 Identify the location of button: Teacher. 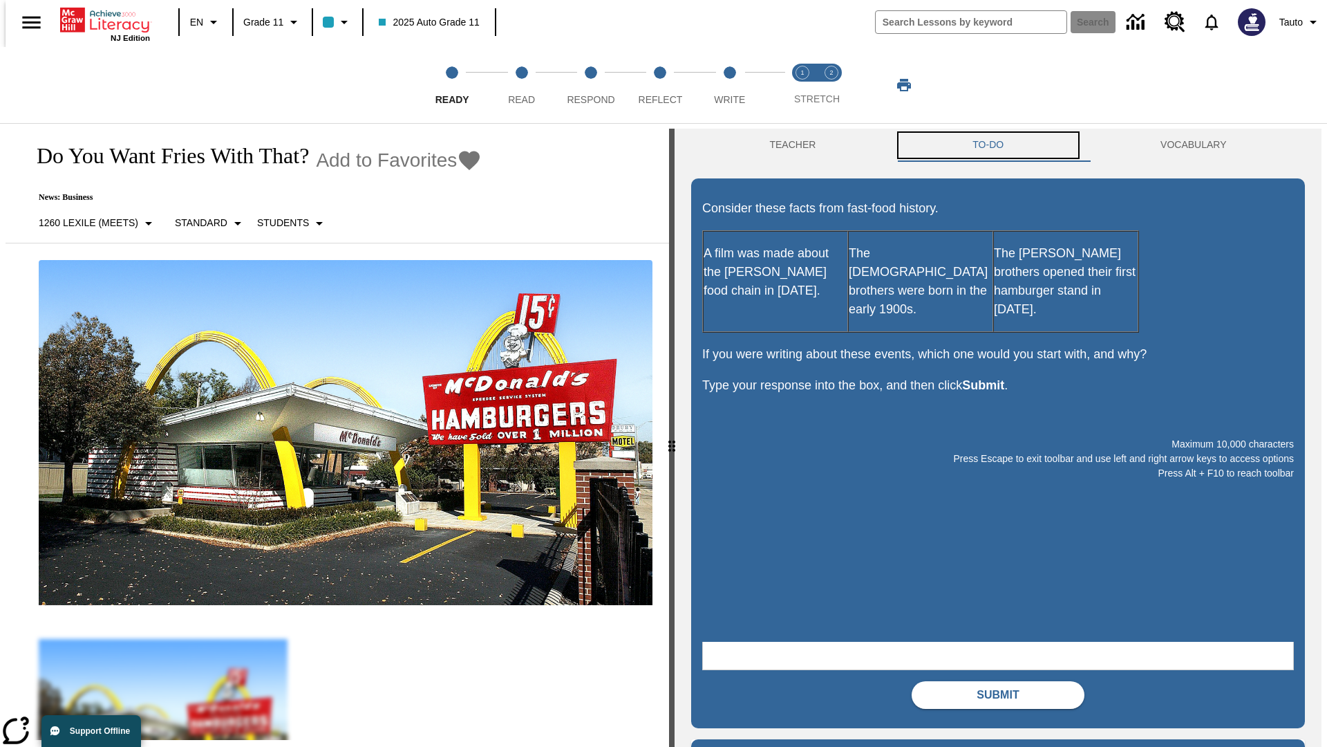
(793, 145).